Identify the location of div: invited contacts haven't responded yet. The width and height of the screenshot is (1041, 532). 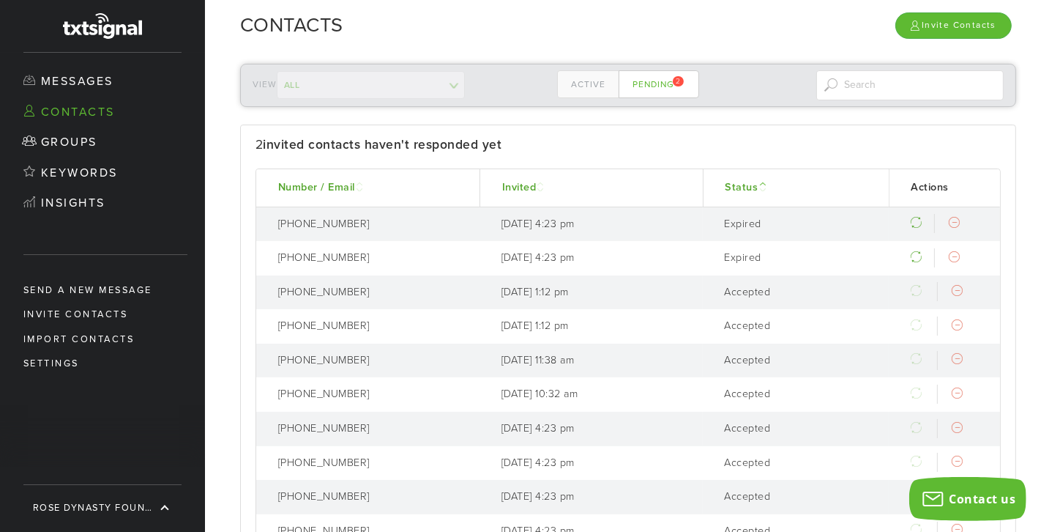
(383, 145).